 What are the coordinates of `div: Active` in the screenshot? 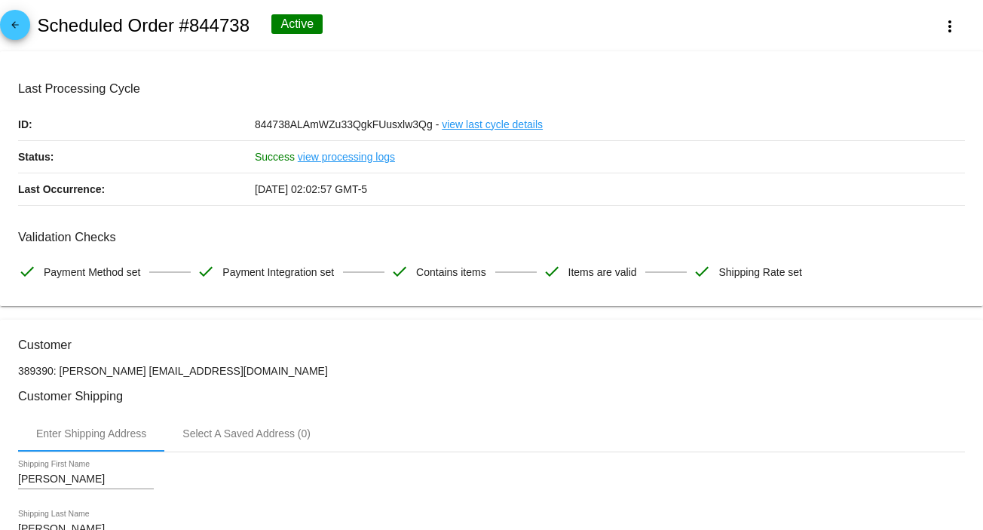 It's located at (297, 24).